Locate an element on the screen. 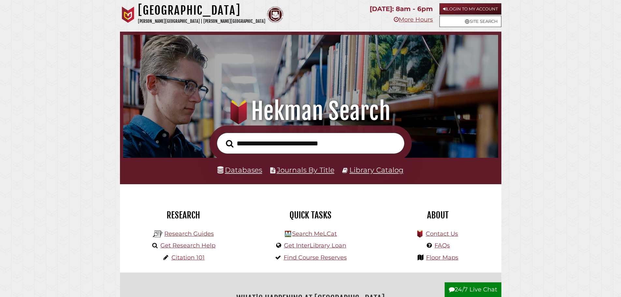  img: Calvin Theological Seminary is located at coordinates (275, 15).